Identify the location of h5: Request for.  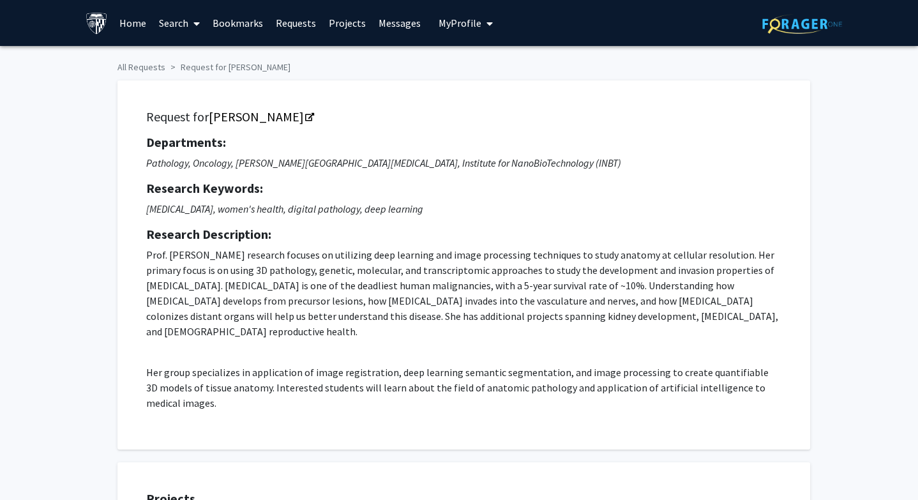
(464, 117).